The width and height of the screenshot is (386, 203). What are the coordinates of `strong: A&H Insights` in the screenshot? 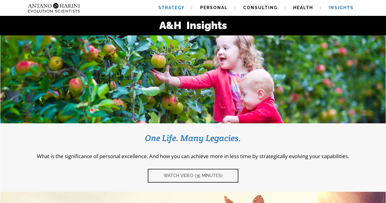 It's located at (193, 25).